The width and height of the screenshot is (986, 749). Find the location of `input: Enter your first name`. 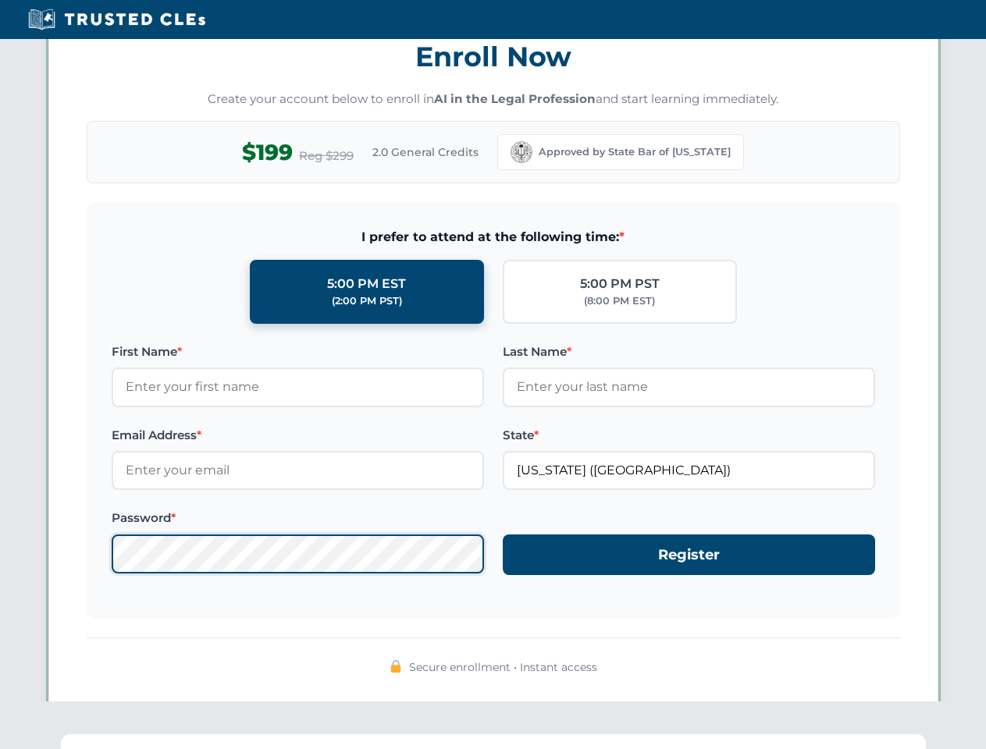

input: Enter your first name is located at coordinates (297, 387).